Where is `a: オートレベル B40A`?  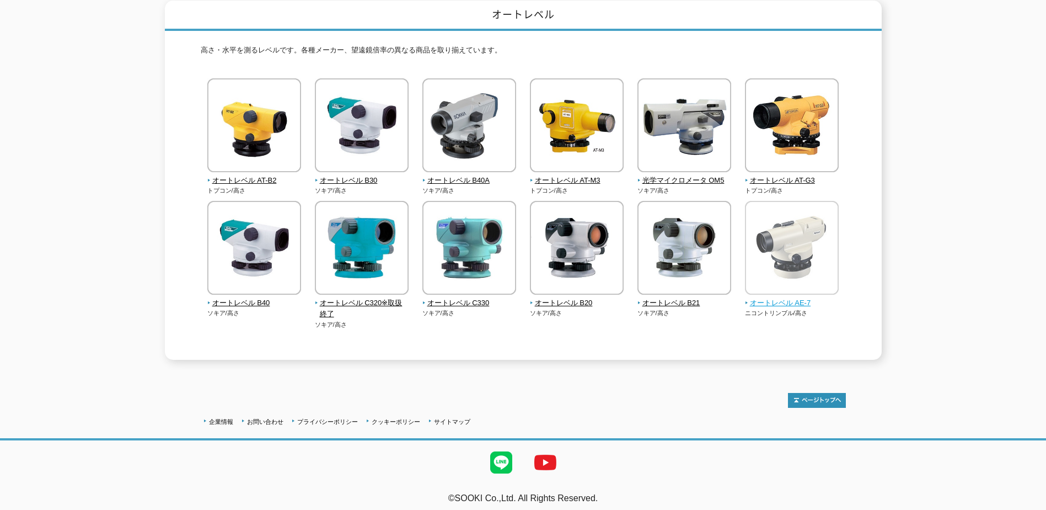
a: オートレベル B40A is located at coordinates (469, 175).